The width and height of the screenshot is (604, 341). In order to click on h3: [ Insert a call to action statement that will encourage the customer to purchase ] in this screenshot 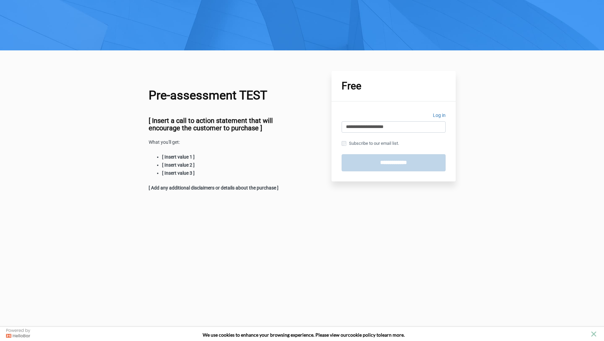, I will do `click(224, 124)`.